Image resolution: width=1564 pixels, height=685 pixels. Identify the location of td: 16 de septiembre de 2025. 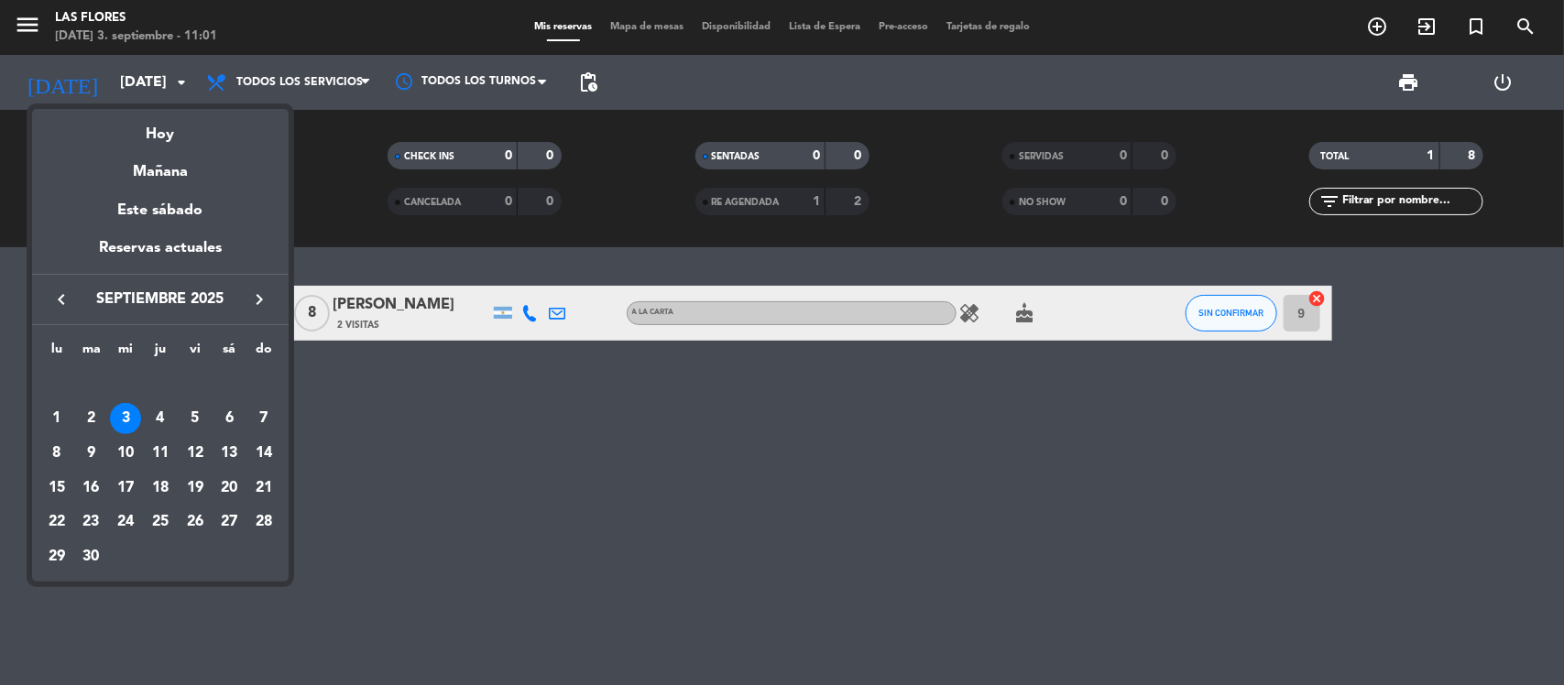
(92, 488).